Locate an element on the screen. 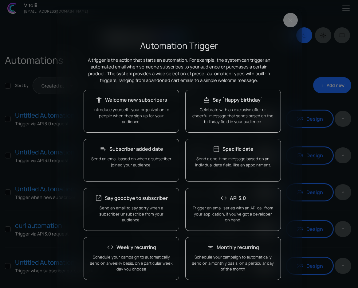 The height and width of the screenshot is (288, 358). span: Subscriber added date is located at coordinates (136, 149).